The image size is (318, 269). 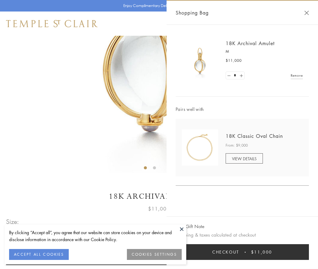 What do you see at coordinates (241, 75) in the screenshot?
I see `a: Set quantity to 2` at bounding box center [241, 75].